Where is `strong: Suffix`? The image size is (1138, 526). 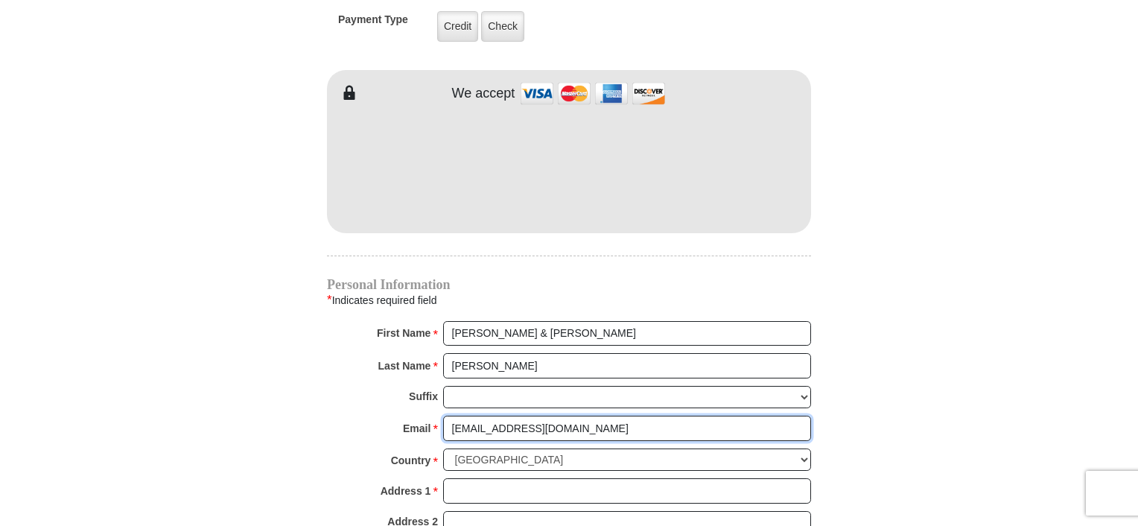 strong: Suffix is located at coordinates (423, 396).